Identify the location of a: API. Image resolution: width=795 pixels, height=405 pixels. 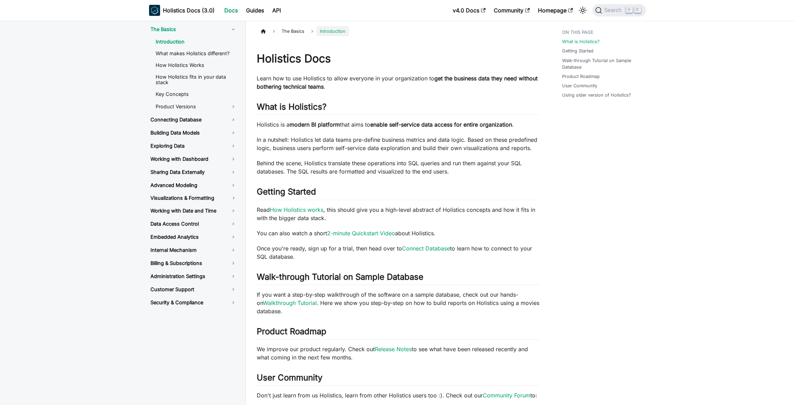
(277, 10).